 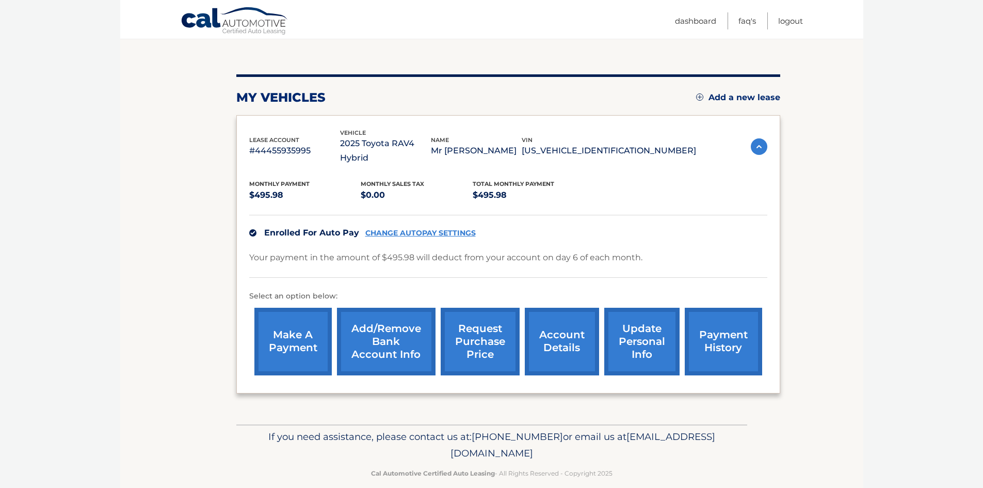 What do you see at coordinates (700, 97) in the screenshot?
I see `img: add.svg` at bounding box center [700, 97].